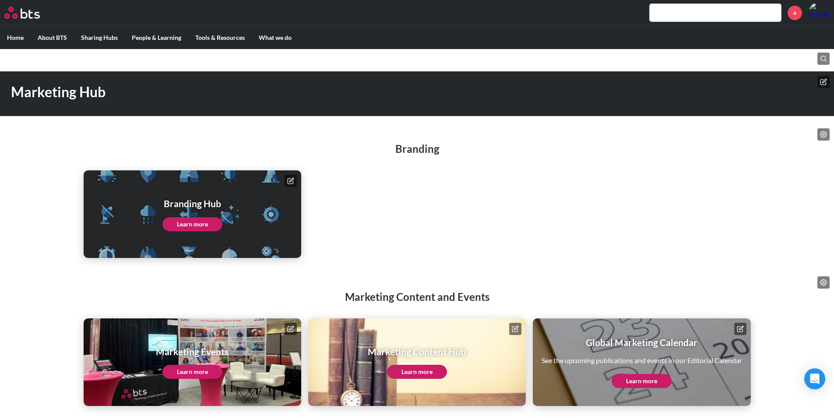 Image resolution: width=834 pixels, height=420 pixels. What do you see at coordinates (192, 351) in the screenshot?
I see `h1: Marketing Events` at bounding box center [192, 351].